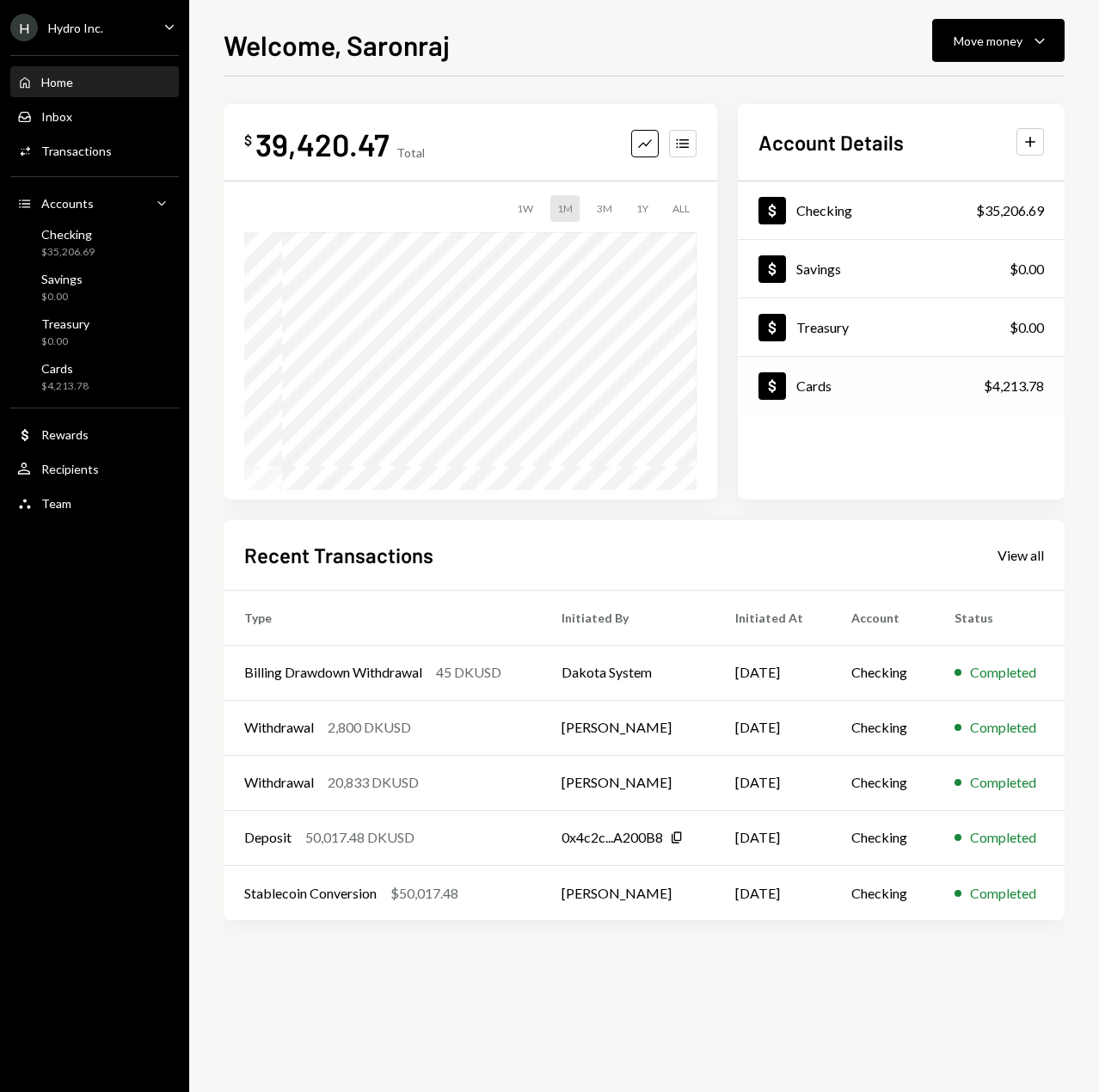 The image size is (1099, 1092). What do you see at coordinates (56, 503) in the screenshot?
I see `div: Team` at bounding box center [56, 503].